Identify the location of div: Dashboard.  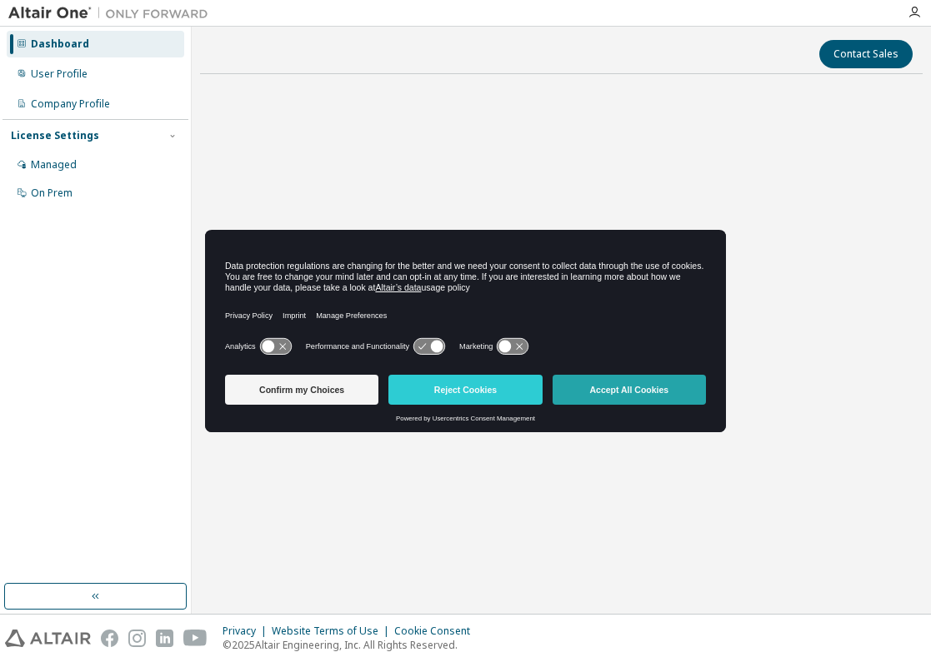
(60, 44).